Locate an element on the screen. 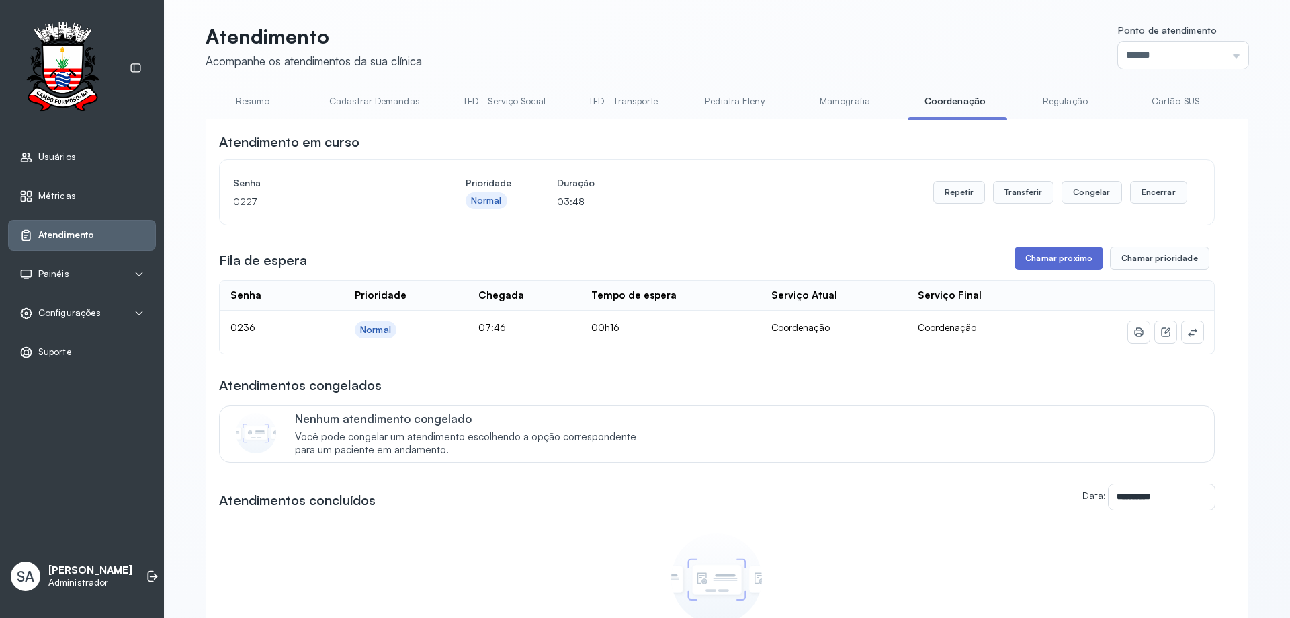  span: Você pode congelar um atendimento escolhendo a opção correspondente para um paciente em andamento. is located at coordinates (472, 444).